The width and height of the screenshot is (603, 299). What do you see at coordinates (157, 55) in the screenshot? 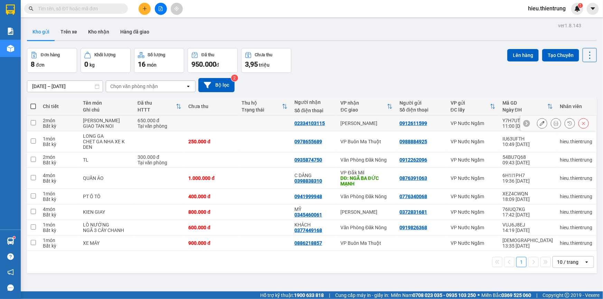
I see `div: Số lượng` at bounding box center [157, 55].